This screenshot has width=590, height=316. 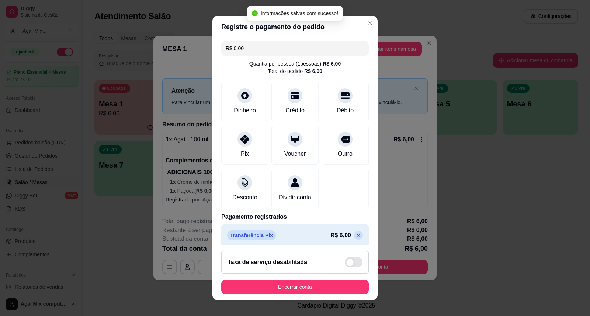 I want to click on p: Pagamento registrados, so click(x=295, y=217).